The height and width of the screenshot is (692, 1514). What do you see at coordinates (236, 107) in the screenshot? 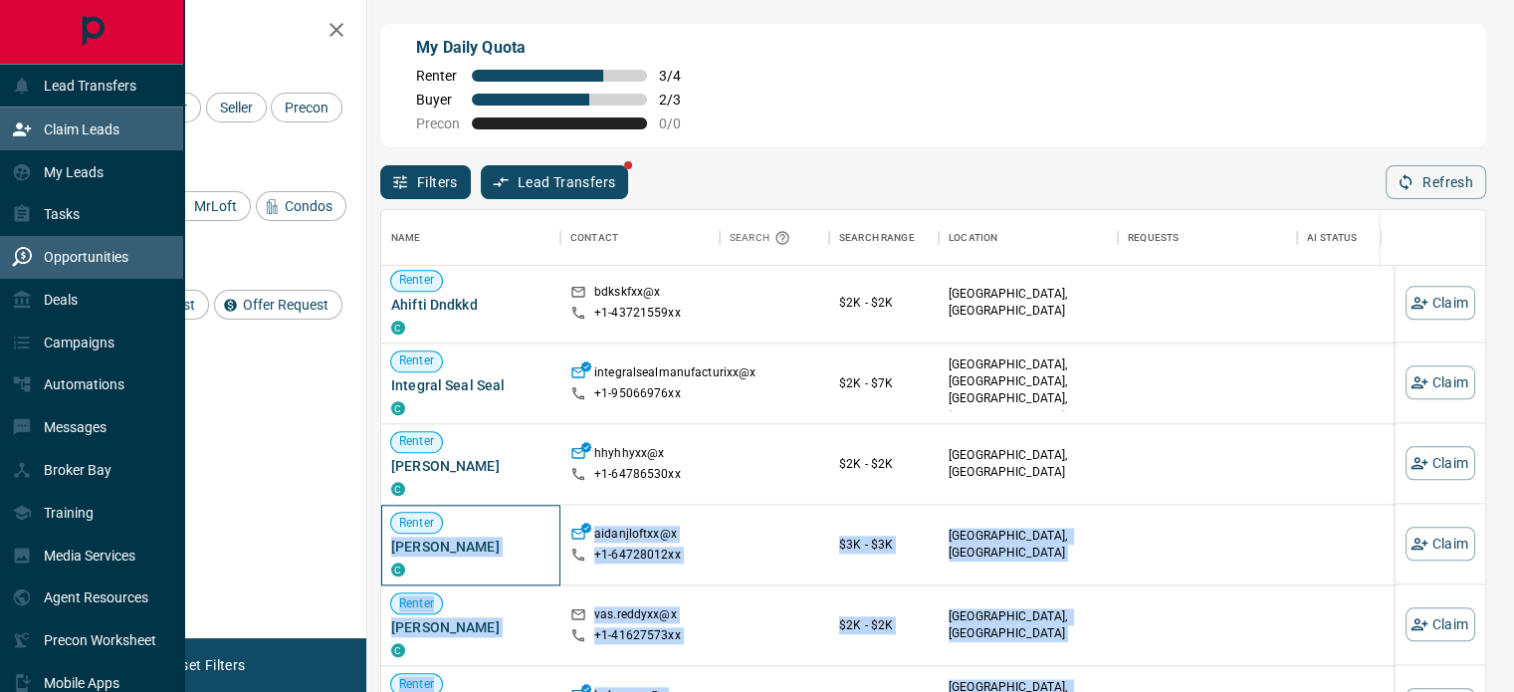
I see `div: Seller` at bounding box center [236, 107].